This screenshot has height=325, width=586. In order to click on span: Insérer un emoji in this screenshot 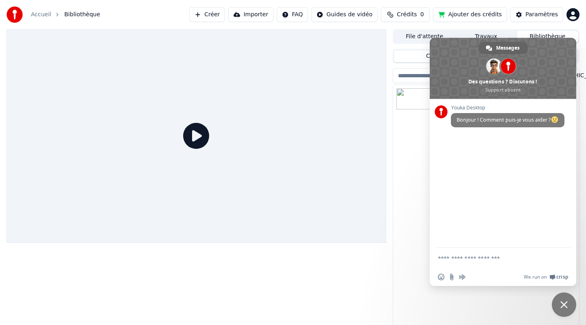, I will do `click(441, 277)`.